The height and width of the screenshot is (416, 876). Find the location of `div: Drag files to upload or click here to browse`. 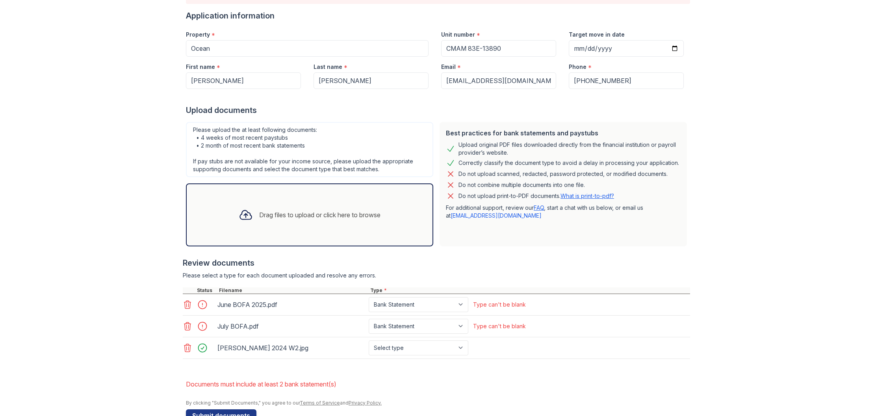

div: Drag files to upload or click here to browse is located at coordinates (320, 215).